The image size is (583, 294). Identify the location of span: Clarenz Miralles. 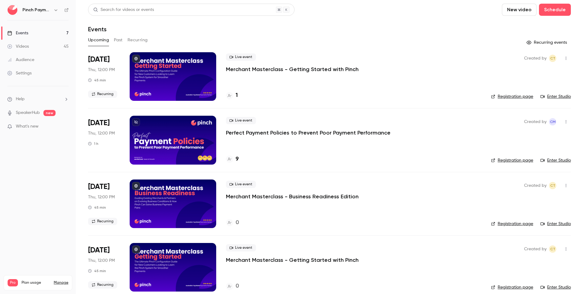
(553, 122).